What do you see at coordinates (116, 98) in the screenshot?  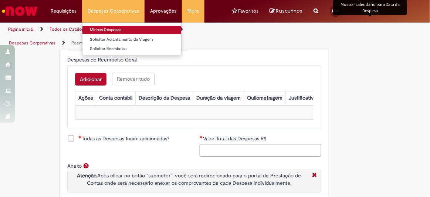 I see `th: Conta contábil` at bounding box center [116, 98].